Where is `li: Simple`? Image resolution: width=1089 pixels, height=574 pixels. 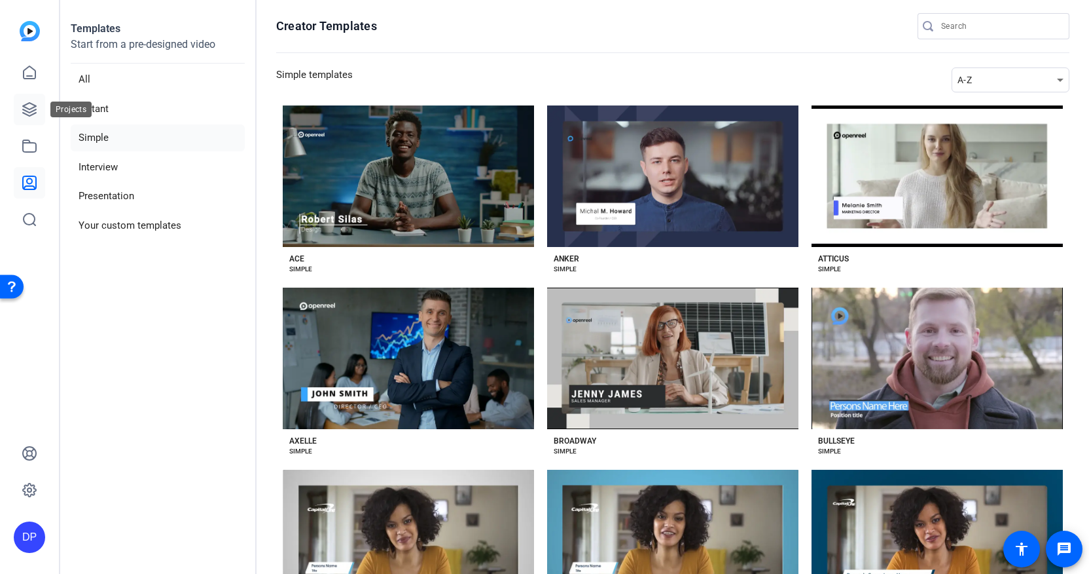
li: Simple is located at coordinates (158, 137).